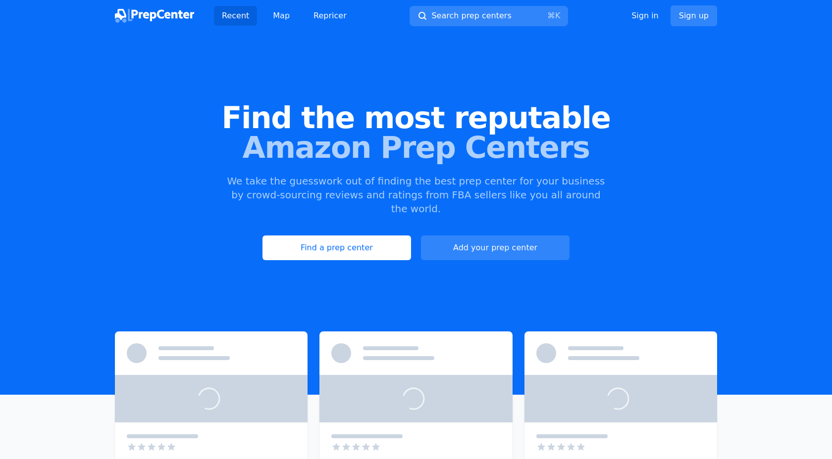 This screenshot has height=459, width=832. What do you see at coordinates (416, 148) in the screenshot?
I see `span: Amazon Prep Centers` at bounding box center [416, 148].